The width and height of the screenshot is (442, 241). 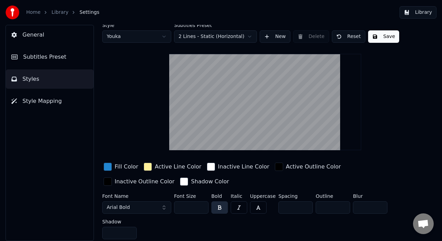 What do you see at coordinates (137, 196) in the screenshot?
I see `label: Font Name` at bounding box center [137, 196].